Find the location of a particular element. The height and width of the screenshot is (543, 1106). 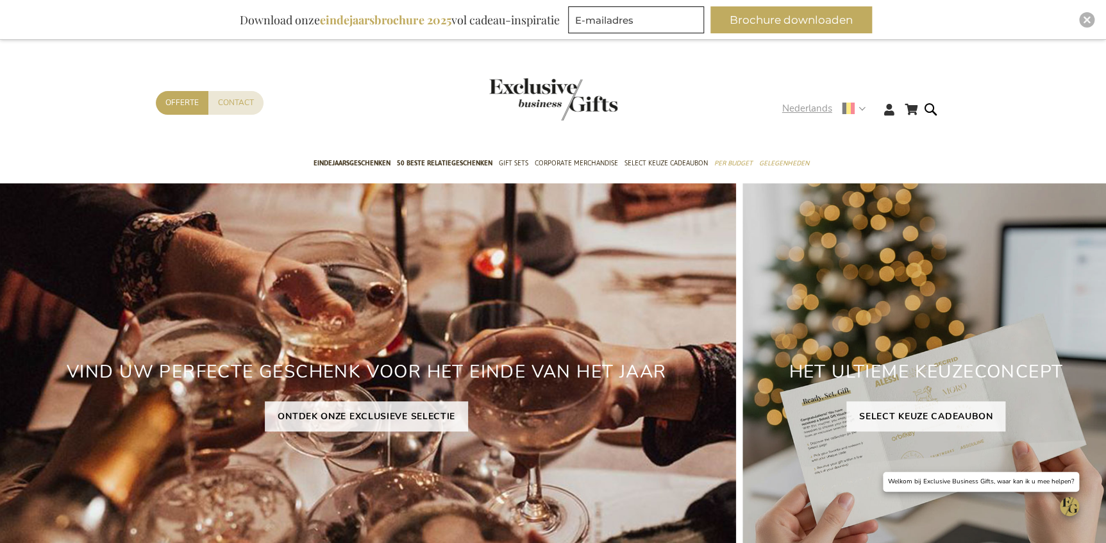

a: Offerte is located at coordinates (182, 103).